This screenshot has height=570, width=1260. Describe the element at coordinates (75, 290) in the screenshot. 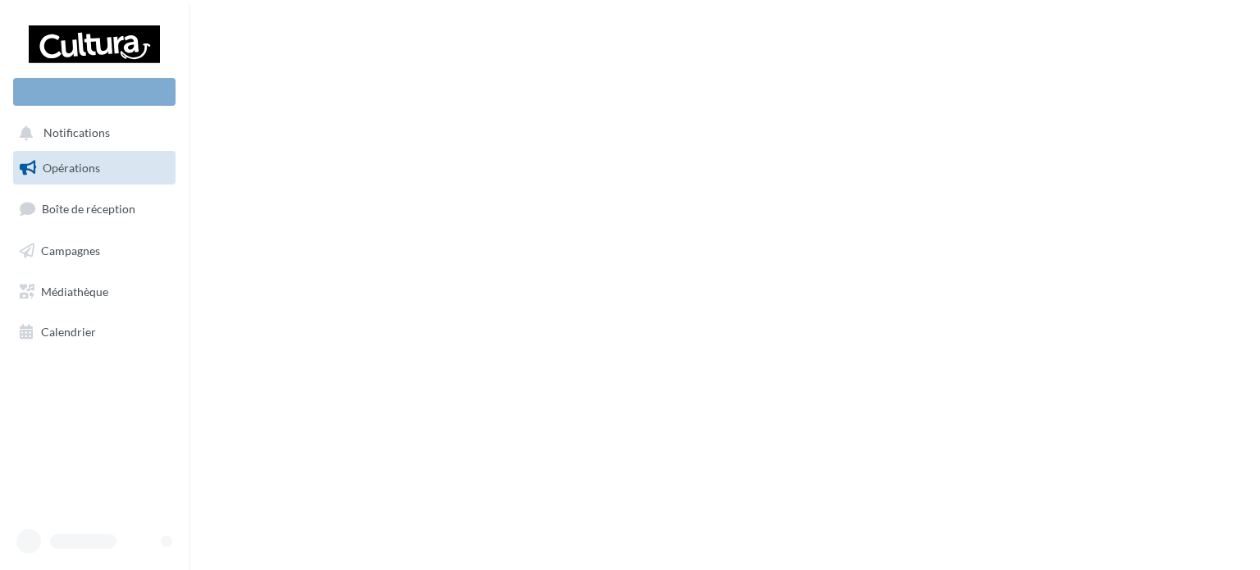

I see `span: Médiathèque` at that location.